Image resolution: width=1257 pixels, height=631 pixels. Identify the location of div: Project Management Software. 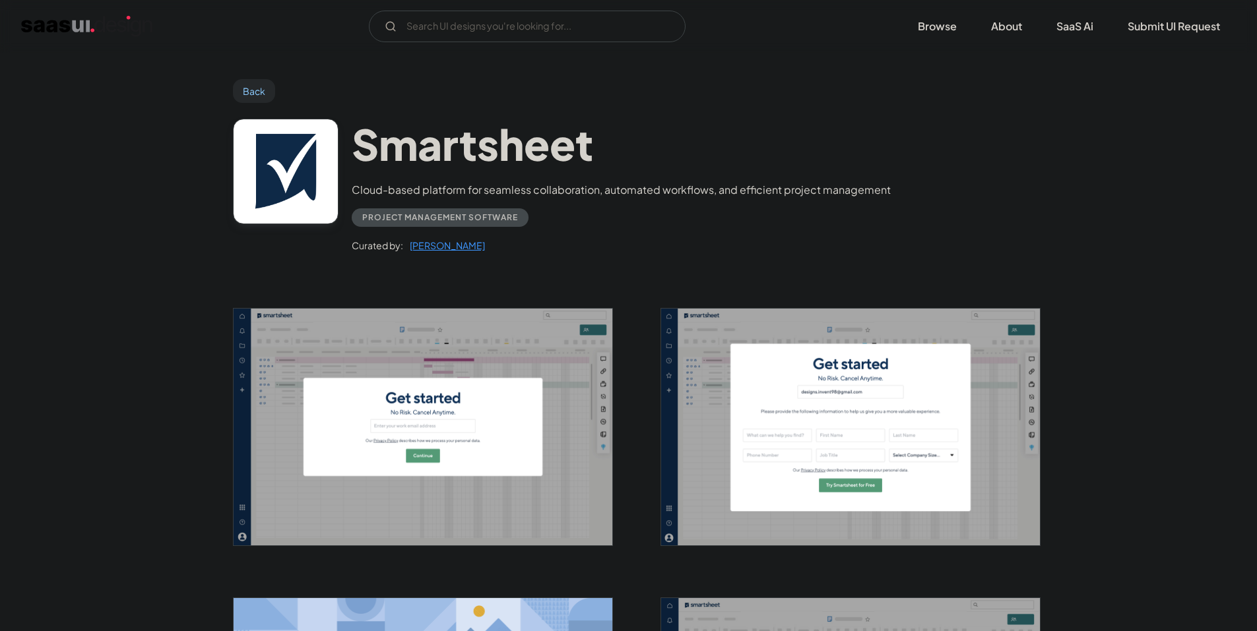
(440, 218).